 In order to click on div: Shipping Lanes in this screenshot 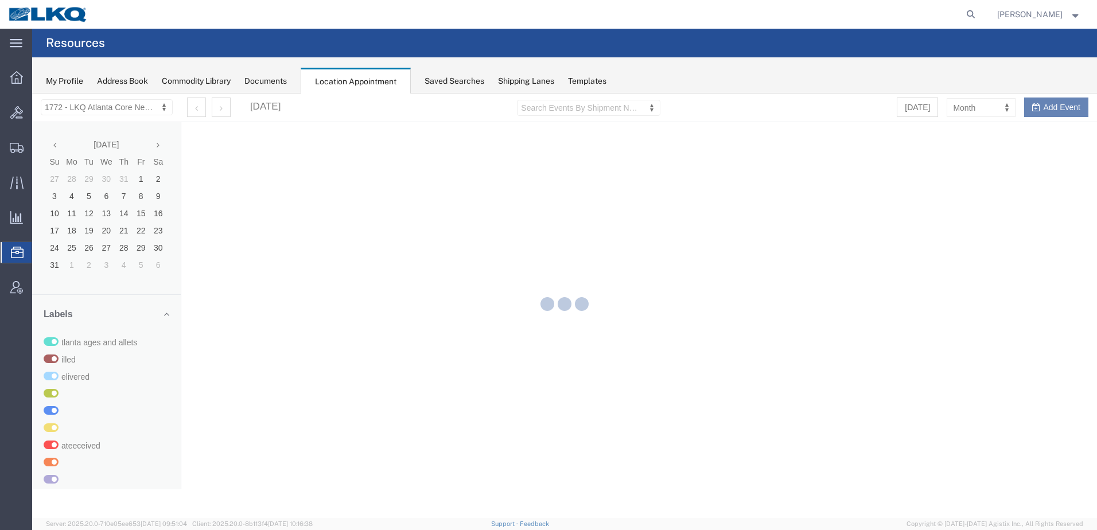, I will do `click(526, 81)`.